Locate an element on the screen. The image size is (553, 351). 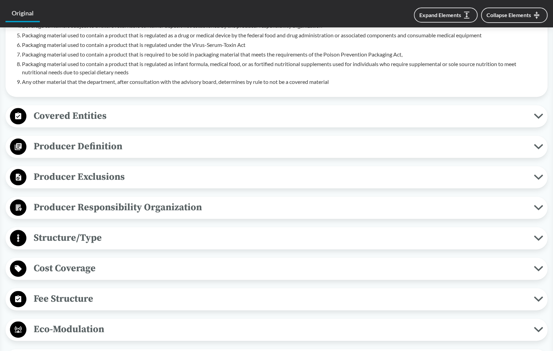
span: Fee Structure is located at coordinates (280, 299).